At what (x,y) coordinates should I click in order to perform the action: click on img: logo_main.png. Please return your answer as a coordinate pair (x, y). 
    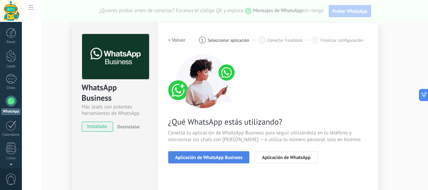
    Looking at the image, I should click on (115, 57).